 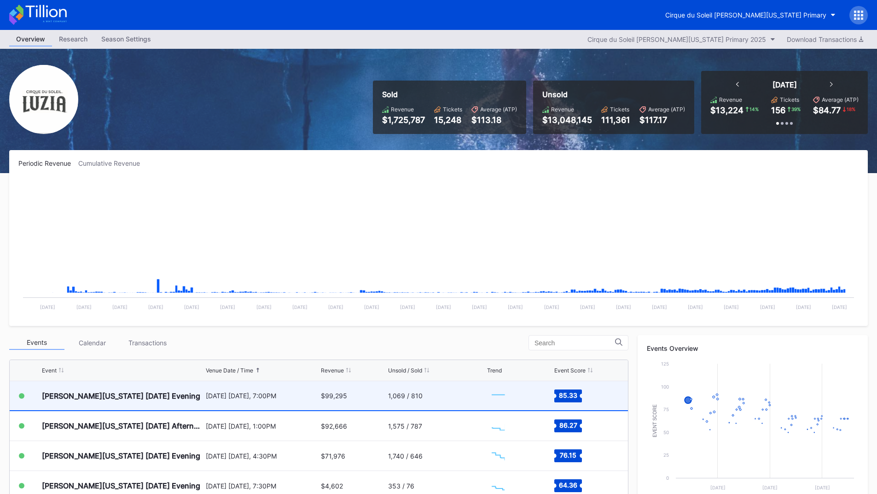 I want to click on div: $113.18, so click(x=494, y=120).